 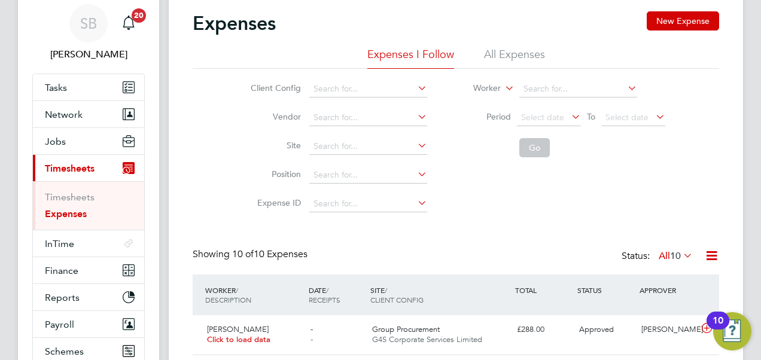 What do you see at coordinates (251, 254) in the screenshot?
I see `div: Showing` at bounding box center [251, 254].